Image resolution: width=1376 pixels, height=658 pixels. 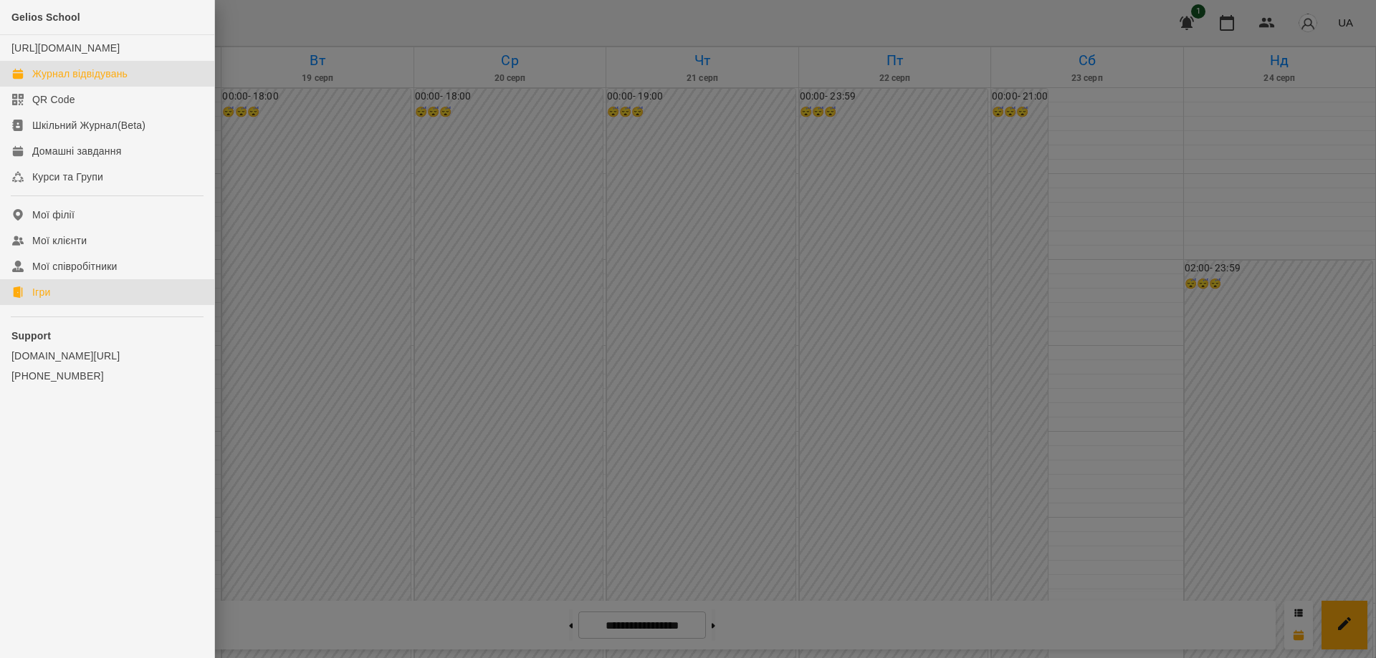 I want to click on div: Мої співробітники, so click(x=75, y=267).